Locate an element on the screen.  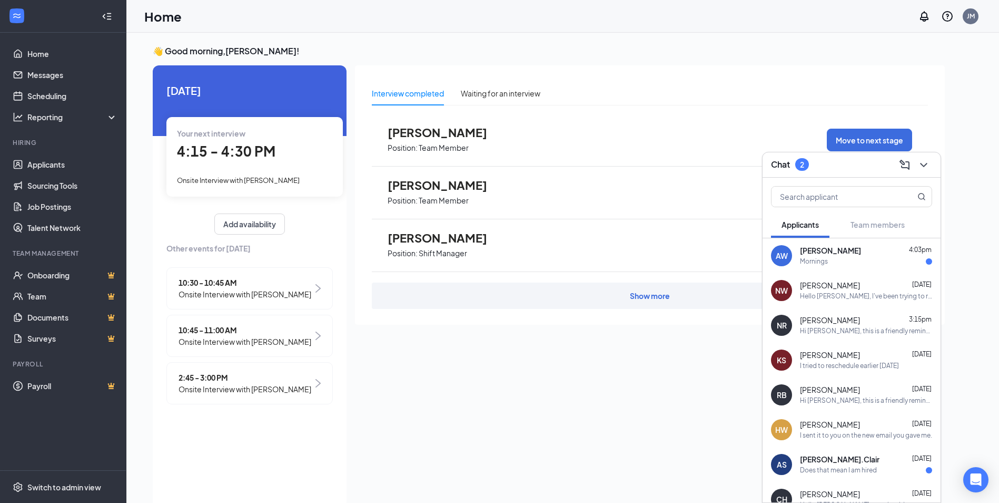
span: 4:15 - 4:30 PM is located at coordinates (226, 151).